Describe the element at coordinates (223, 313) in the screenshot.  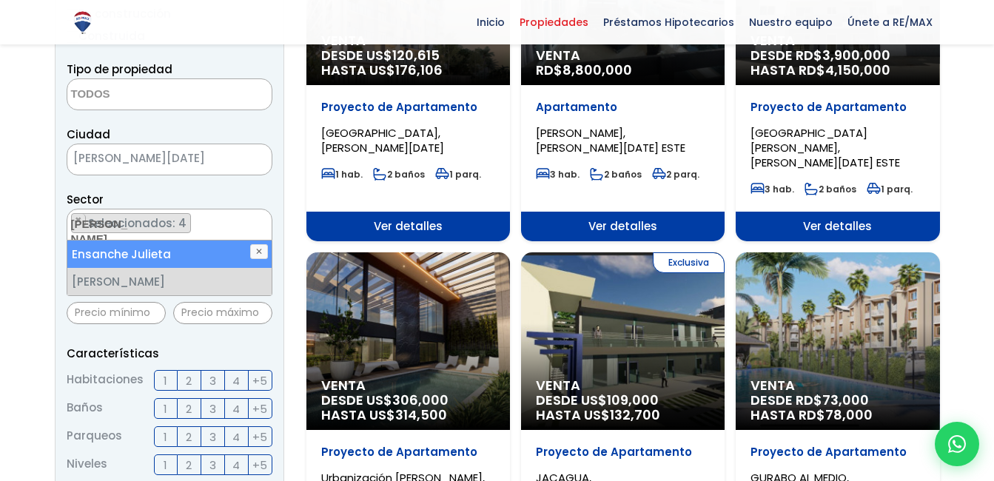
I see `input: Precio máximo` at that location.